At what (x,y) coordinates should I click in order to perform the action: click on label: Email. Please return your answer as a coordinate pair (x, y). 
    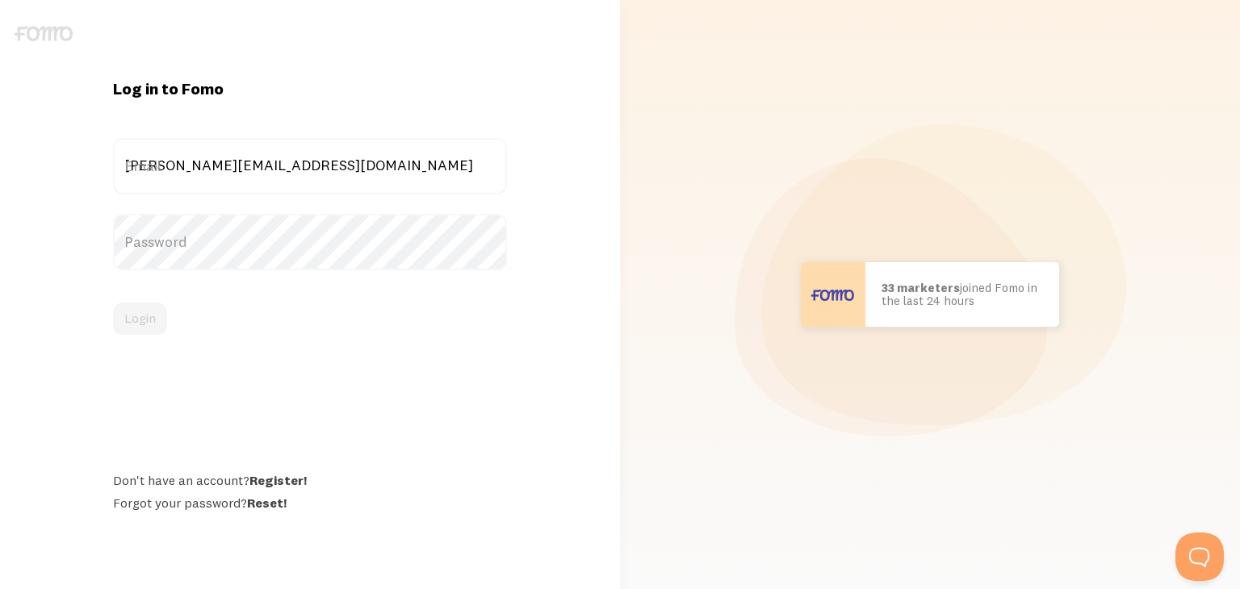
    Looking at the image, I should click on (310, 166).